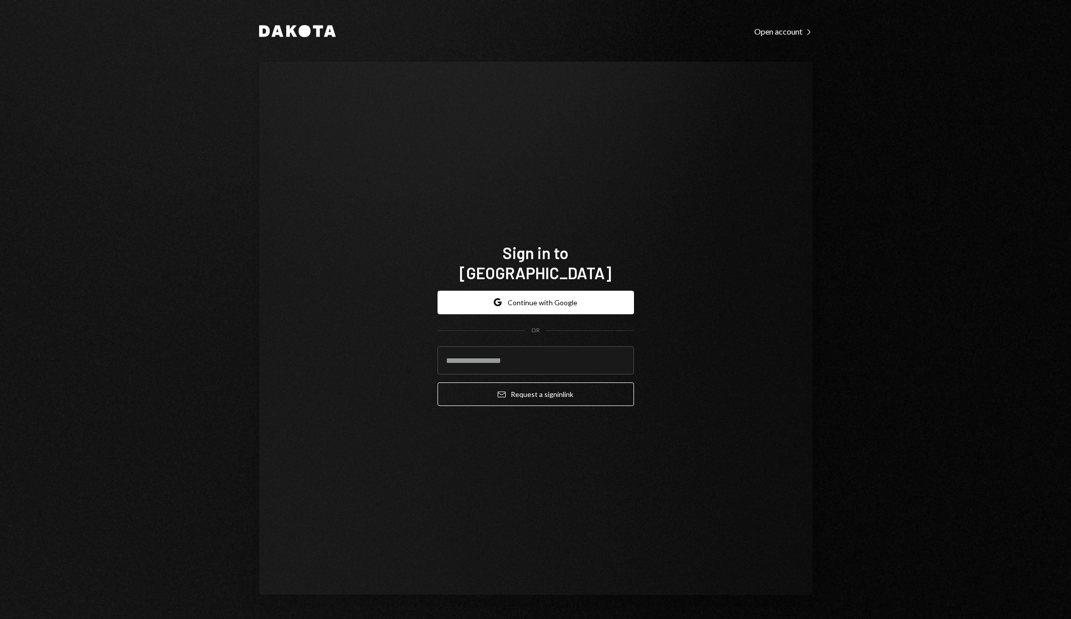 This screenshot has height=619, width=1071. Describe the element at coordinates (535, 330) in the screenshot. I see `div: OR` at that location.